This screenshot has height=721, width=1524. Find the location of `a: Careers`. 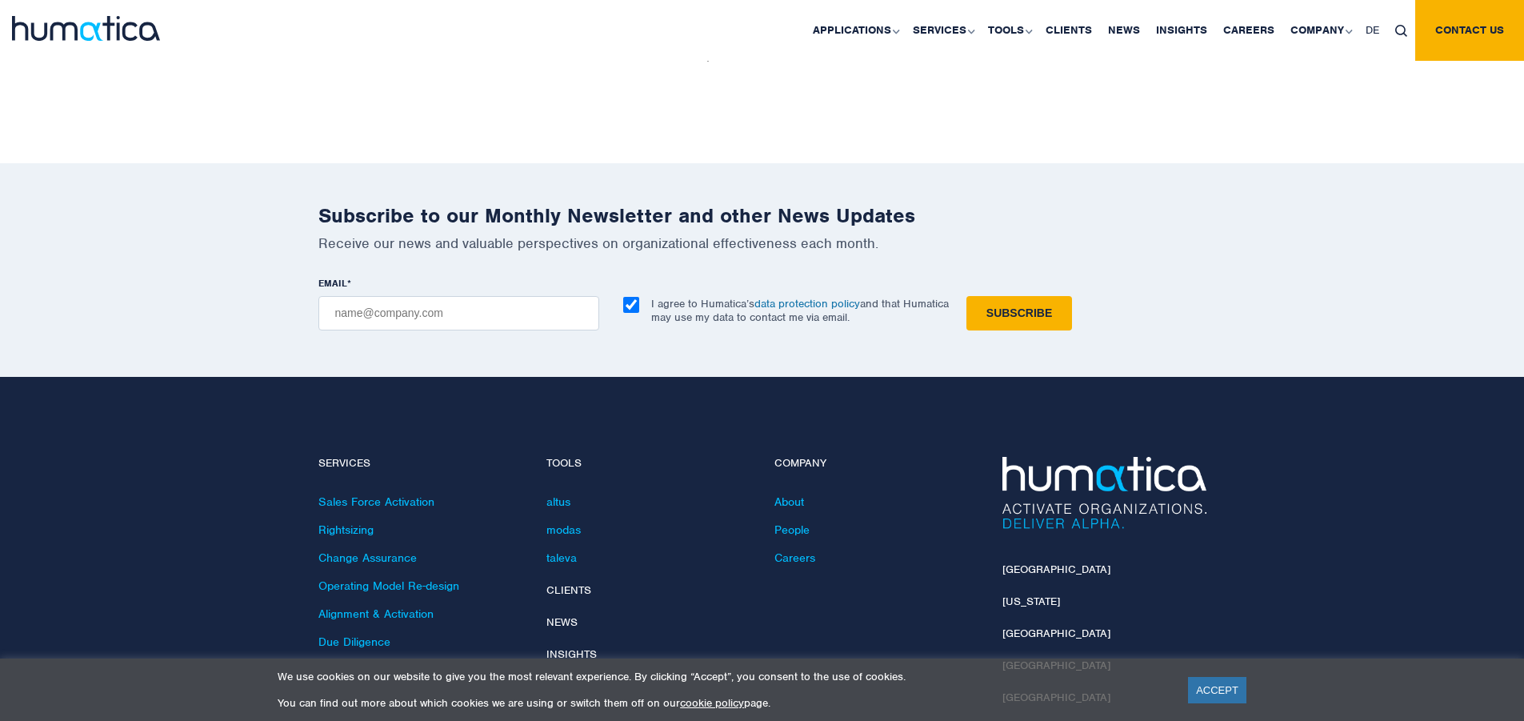

a: Careers is located at coordinates (795, 558).